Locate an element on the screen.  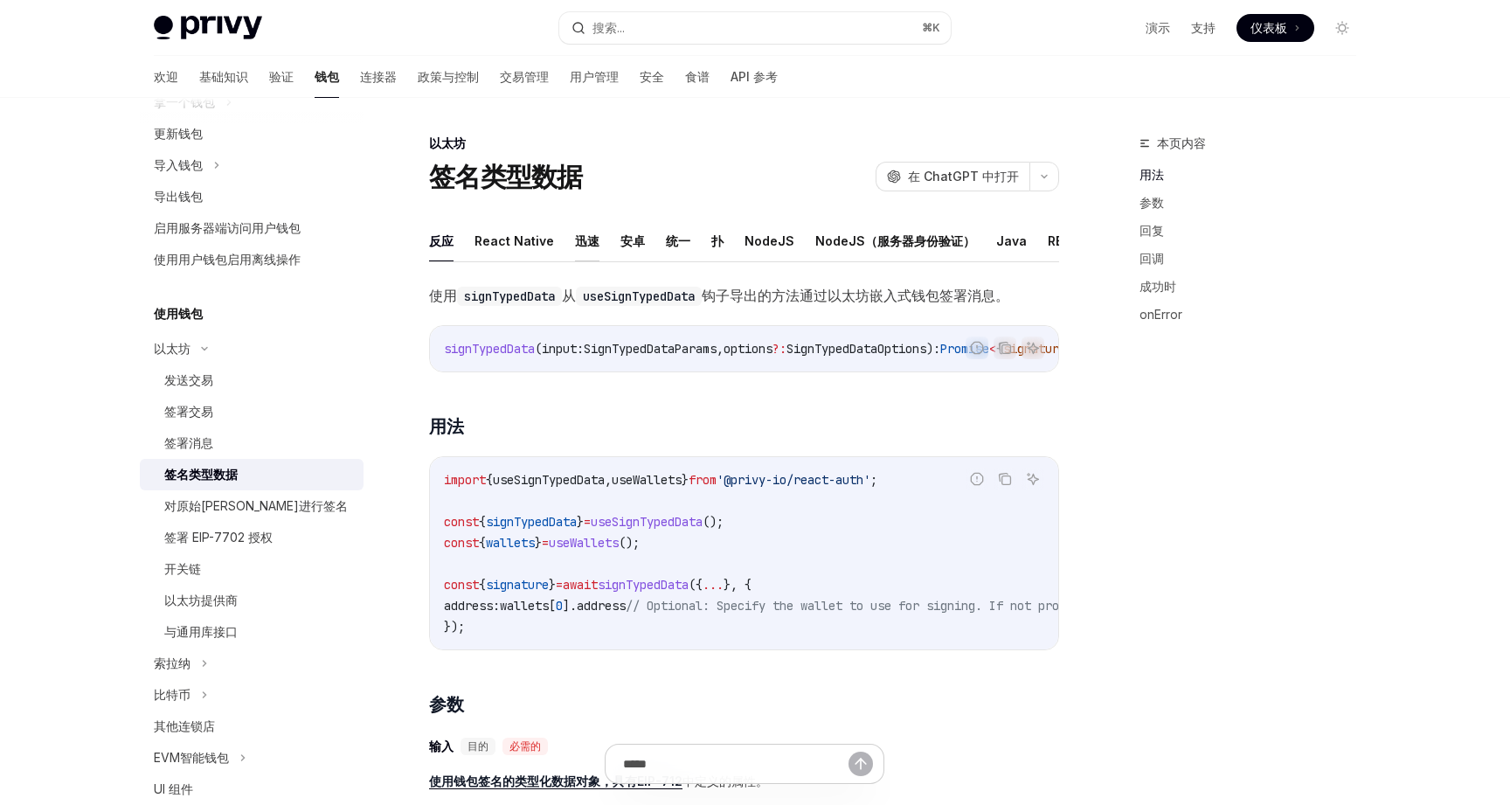
span: '@privy-io/react-auth' is located at coordinates (793, 480).